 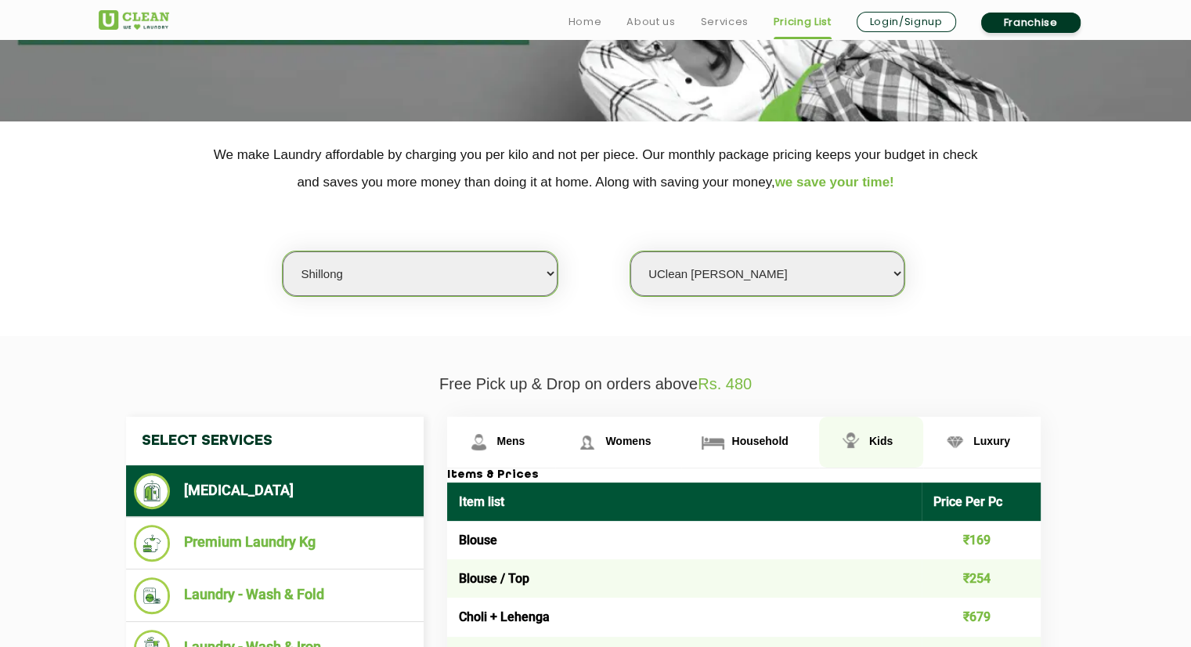 What do you see at coordinates (835, 182) in the screenshot?
I see `span: we save your time!` at bounding box center [835, 182].